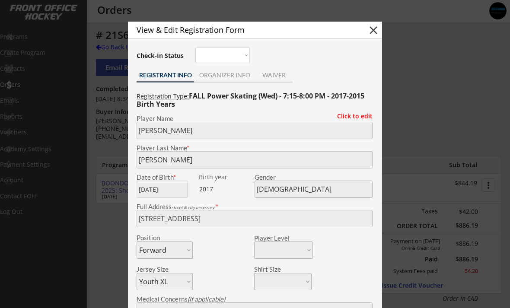 Image resolution: width=510 pixels, height=308 pixels. Describe the element at coordinates (225, 177) in the screenshot. I see `div: Birth year` at that location.